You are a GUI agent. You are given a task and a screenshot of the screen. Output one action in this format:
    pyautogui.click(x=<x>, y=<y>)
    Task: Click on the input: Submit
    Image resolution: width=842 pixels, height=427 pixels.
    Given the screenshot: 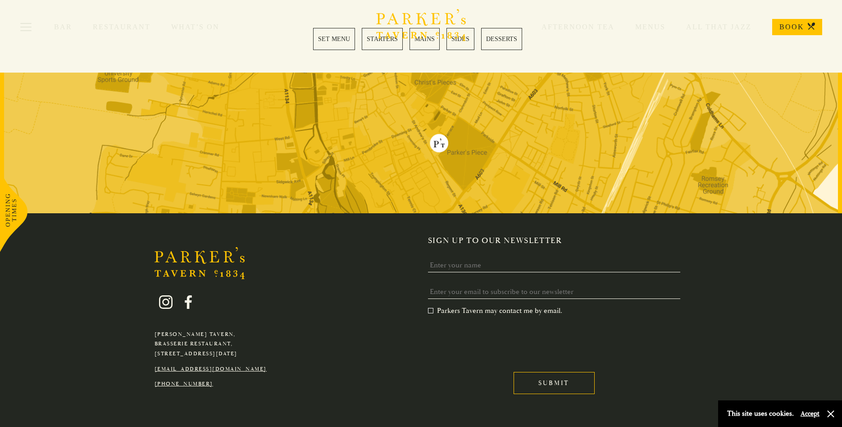 What is the action you would take?
    pyautogui.click(x=554, y=383)
    